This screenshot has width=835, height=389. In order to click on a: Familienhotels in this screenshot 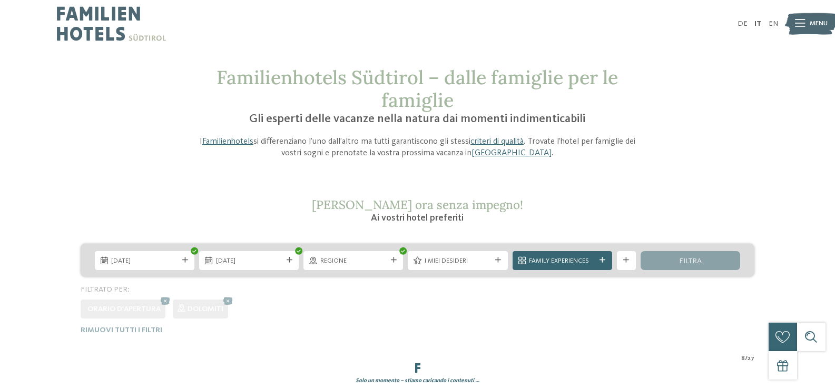, I will do `click(228, 142)`.